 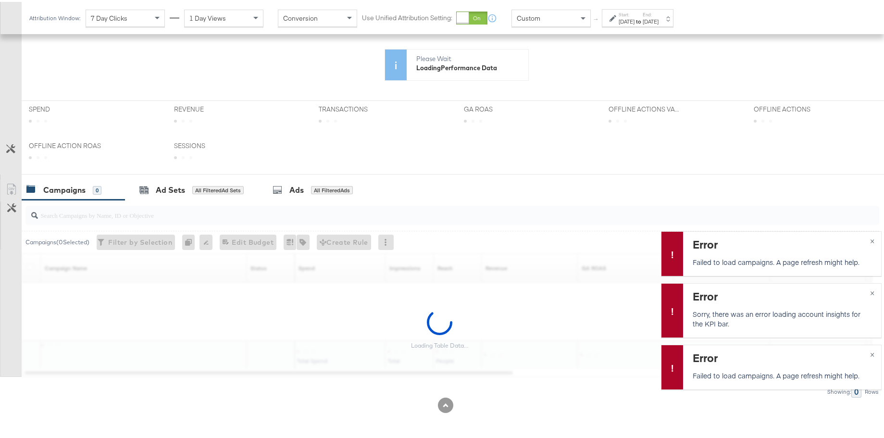 What do you see at coordinates (626, 12) in the screenshot?
I see `label: Start:` at bounding box center [626, 12].